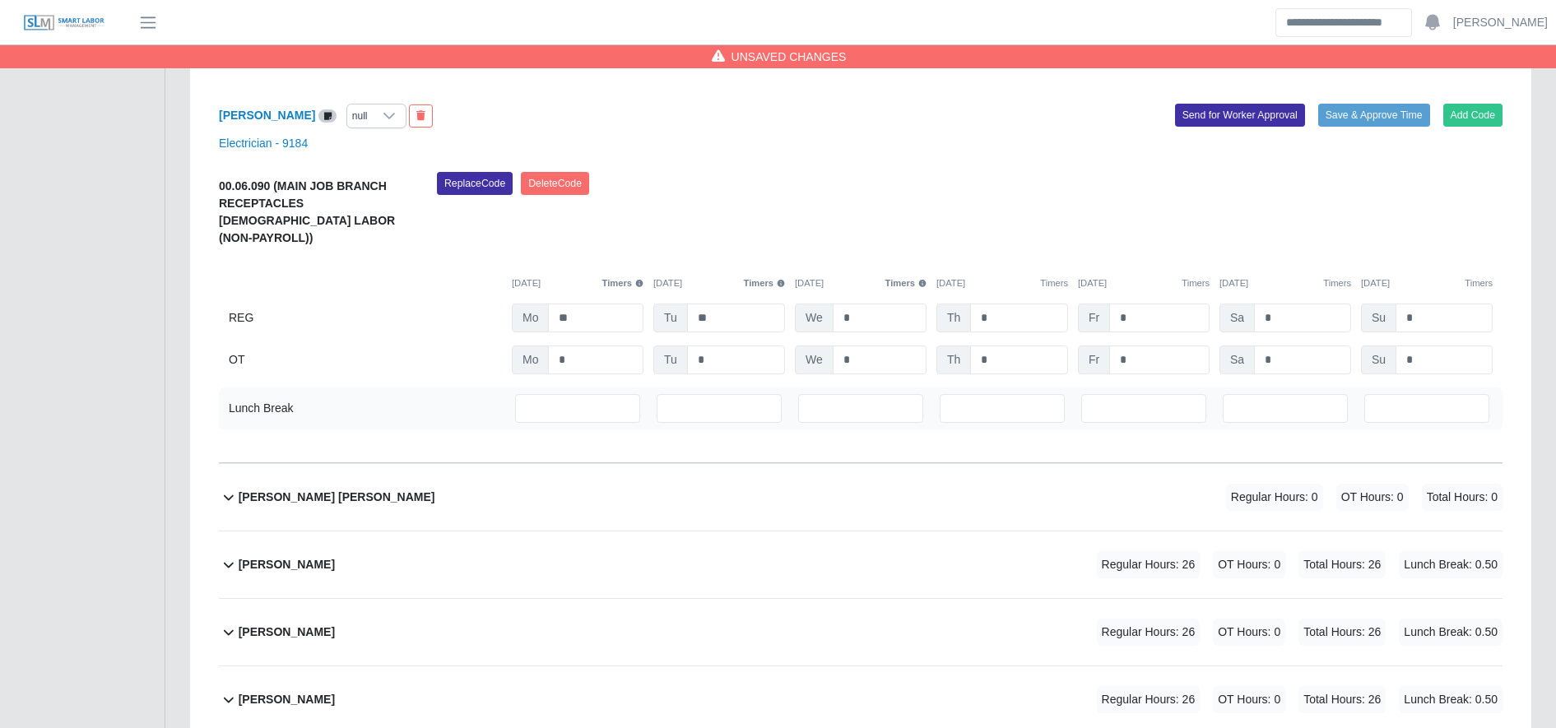  I want to click on span: Regular Hours: 0, so click(1275, 497).